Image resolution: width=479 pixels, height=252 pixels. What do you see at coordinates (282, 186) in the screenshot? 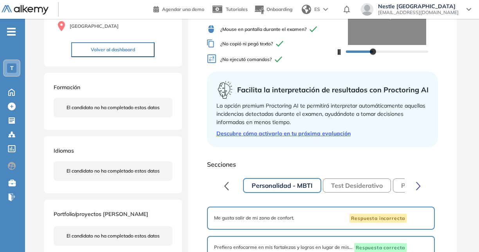
I see `button: Personalidad - MBTI` at bounding box center [282, 186].